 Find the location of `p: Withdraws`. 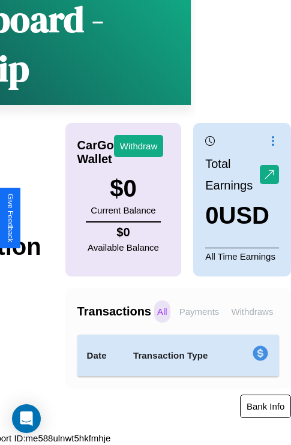

p: Withdraws is located at coordinates (252, 311).